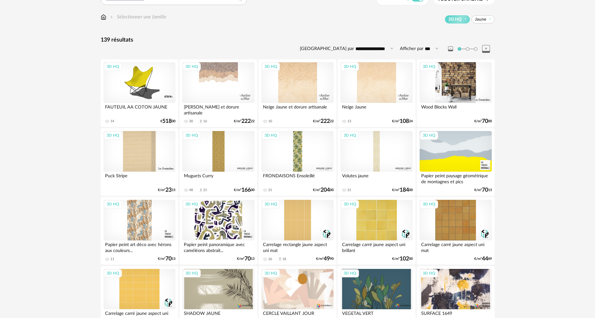 The width and height of the screenshot is (595, 318). What do you see at coordinates (284, 259) in the screenshot?
I see `div: 18` at bounding box center [284, 259].